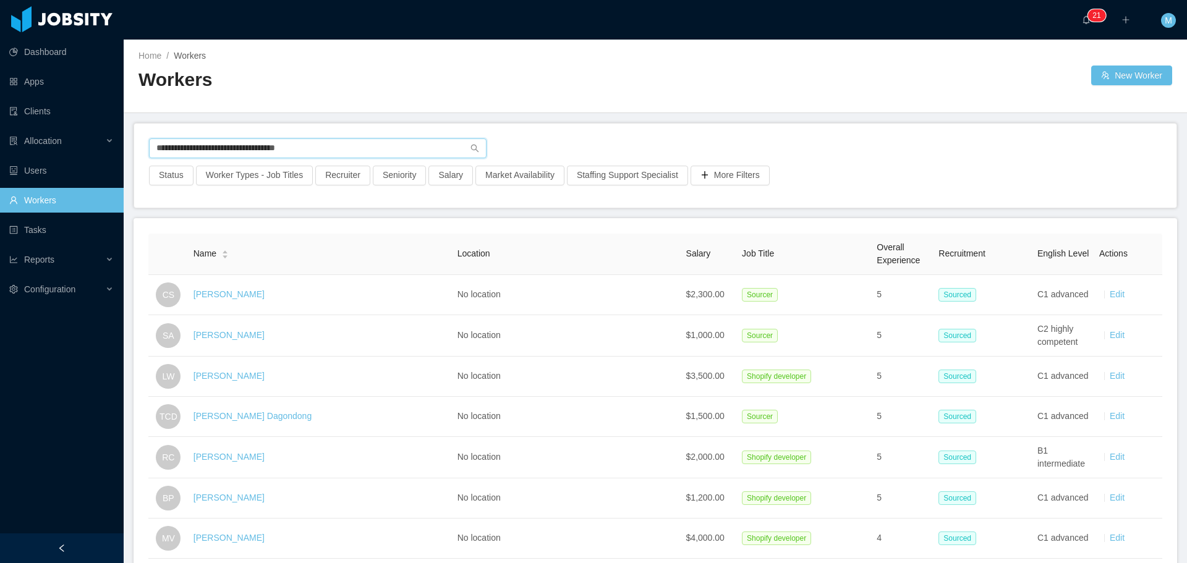 Image resolution: width=1187 pixels, height=563 pixels. What do you see at coordinates (168, 376) in the screenshot?
I see `span: LW` at bounding box center [168, 376].